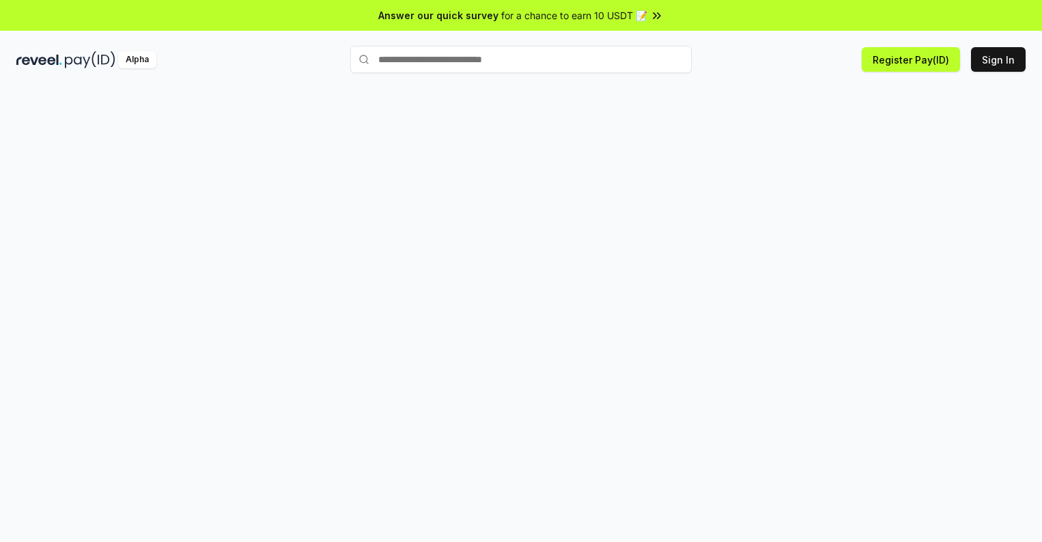 This screenshot has height=542, width=1042. I want to click on img: reveel_dark, so click(39, 59).